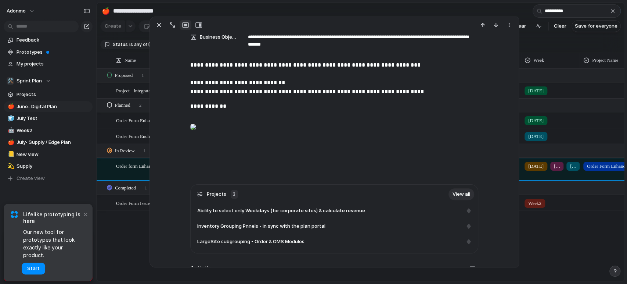 This screenshot has height=284, width=627. What do you see at coordinates (461, 194) in the screenshot?
I see `a: View all` at bounding box center [461, 194].